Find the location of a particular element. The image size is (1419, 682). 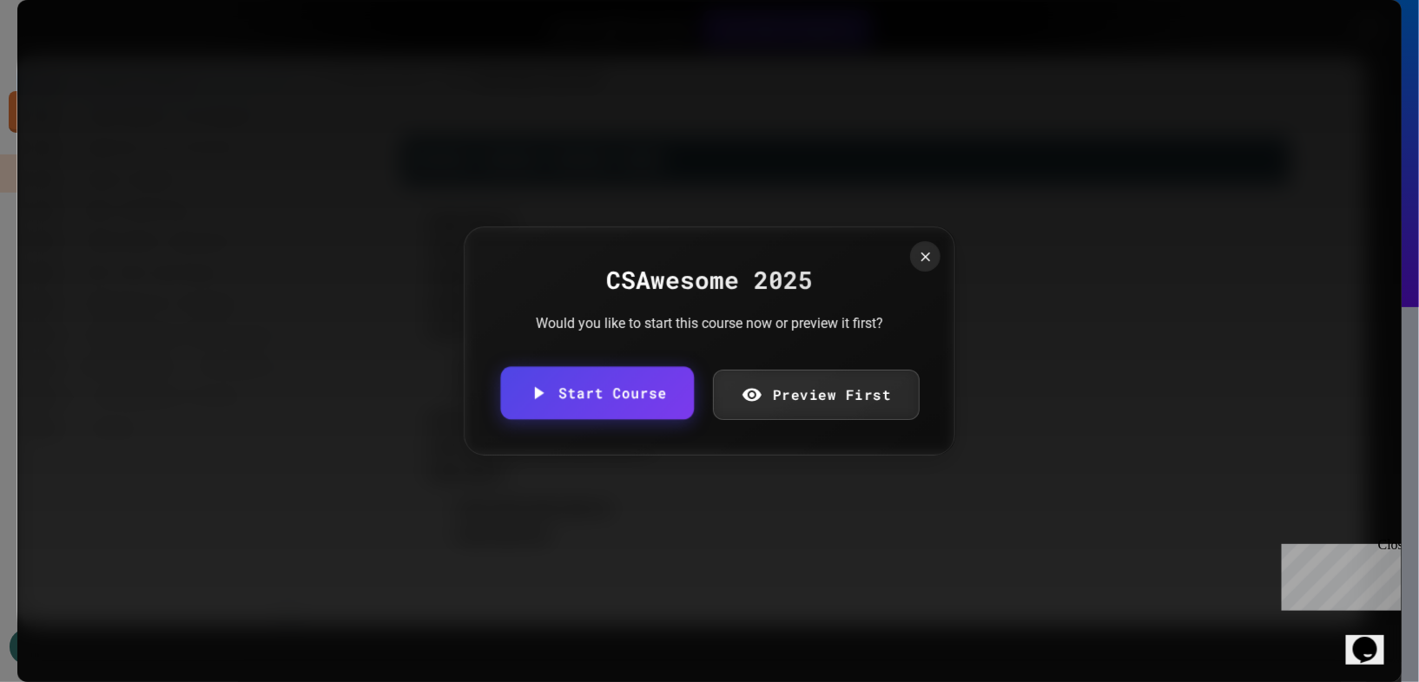

div: Chat with us now!Close is located at coordinates (63, 58).